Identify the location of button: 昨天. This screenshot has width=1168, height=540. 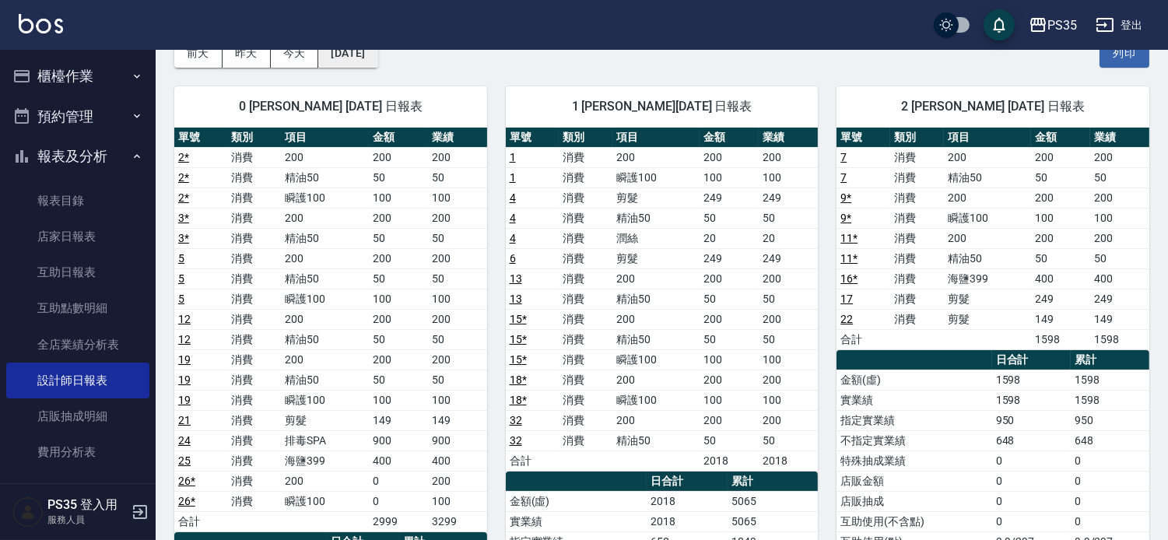
(247, 53).